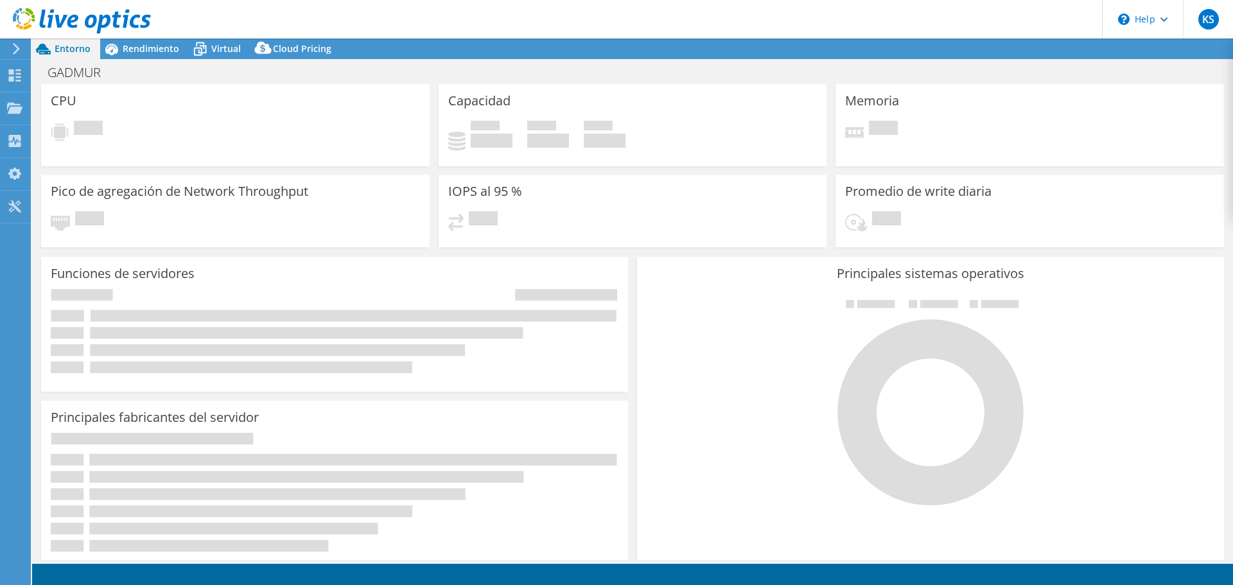 Image resolution: width=1233 pixels, height=585 pixels. Describe the element at coordinates (81, 73) in the screenshot. I see `h1: GADMUR` at that location.